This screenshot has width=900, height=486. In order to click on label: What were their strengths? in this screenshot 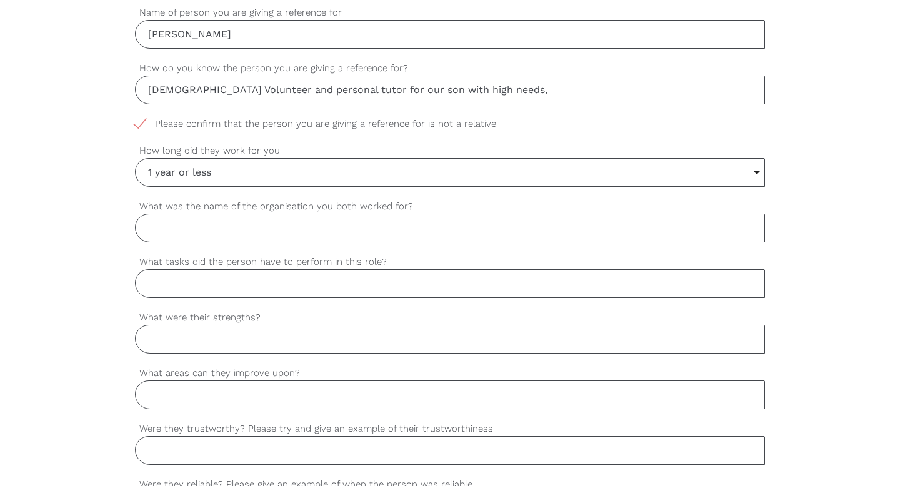, I will do `click(450, 317)`.